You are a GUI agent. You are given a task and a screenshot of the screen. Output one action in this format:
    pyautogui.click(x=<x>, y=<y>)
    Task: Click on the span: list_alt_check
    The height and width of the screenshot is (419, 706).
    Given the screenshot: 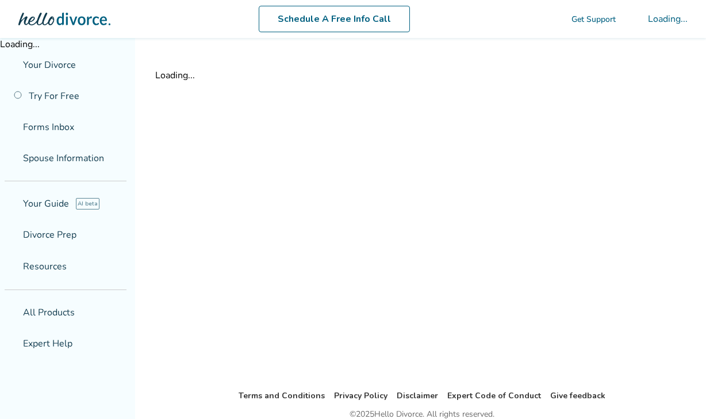 What is the action you would take?
    pyautogui.click(x=11, y=235)
    